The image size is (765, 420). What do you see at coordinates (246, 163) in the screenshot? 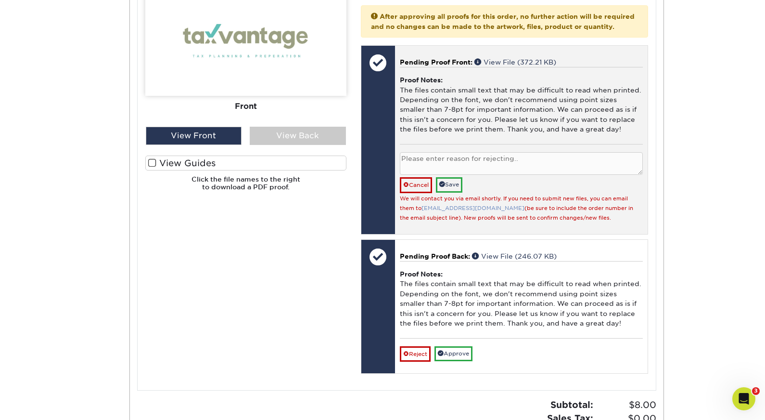
I see `label: View Guides` at bounding box center [246, 163].